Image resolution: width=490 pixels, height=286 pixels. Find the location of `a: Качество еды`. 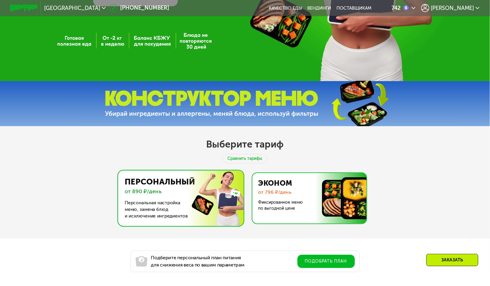

a: Качество еды is located at coordinates (285, 8).